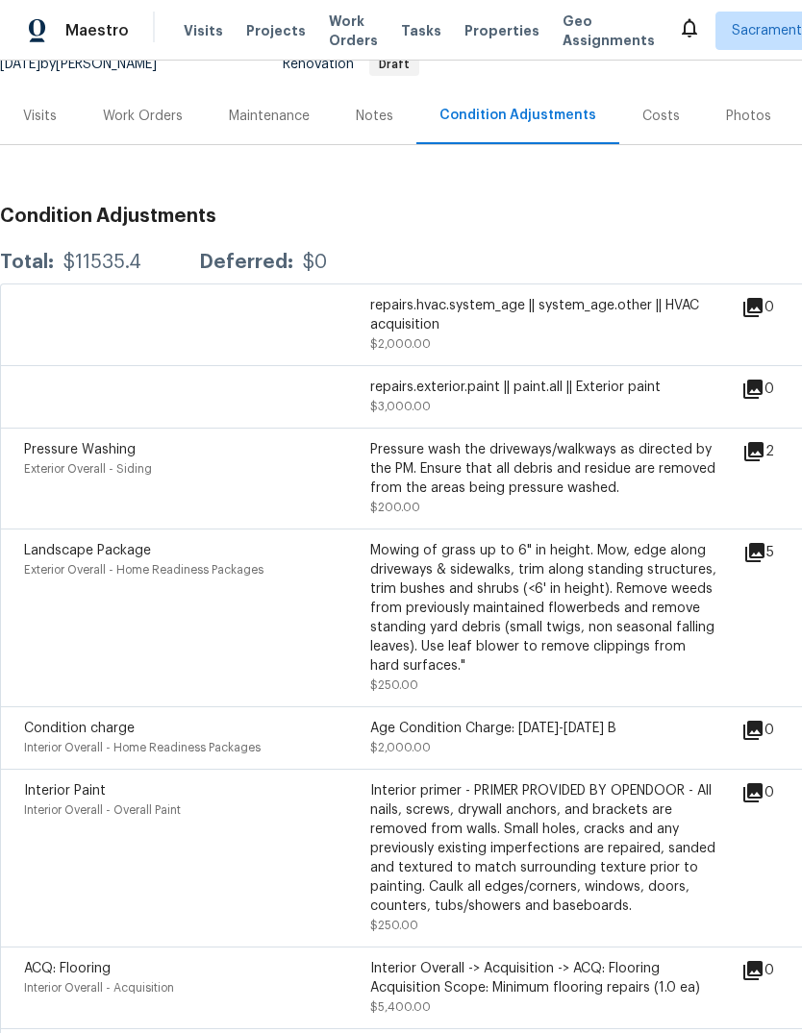 Image resolution: width=802 pixels, height=1033 pixels. I want to click on div: Visits, so click(39, 116).